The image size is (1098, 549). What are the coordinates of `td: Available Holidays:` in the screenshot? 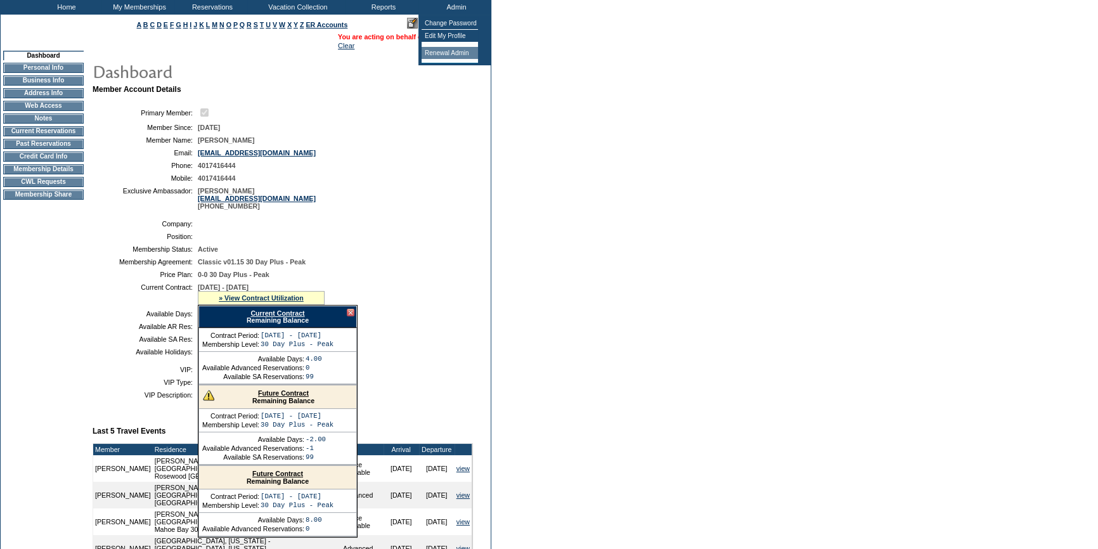 It's located at (145, 352).